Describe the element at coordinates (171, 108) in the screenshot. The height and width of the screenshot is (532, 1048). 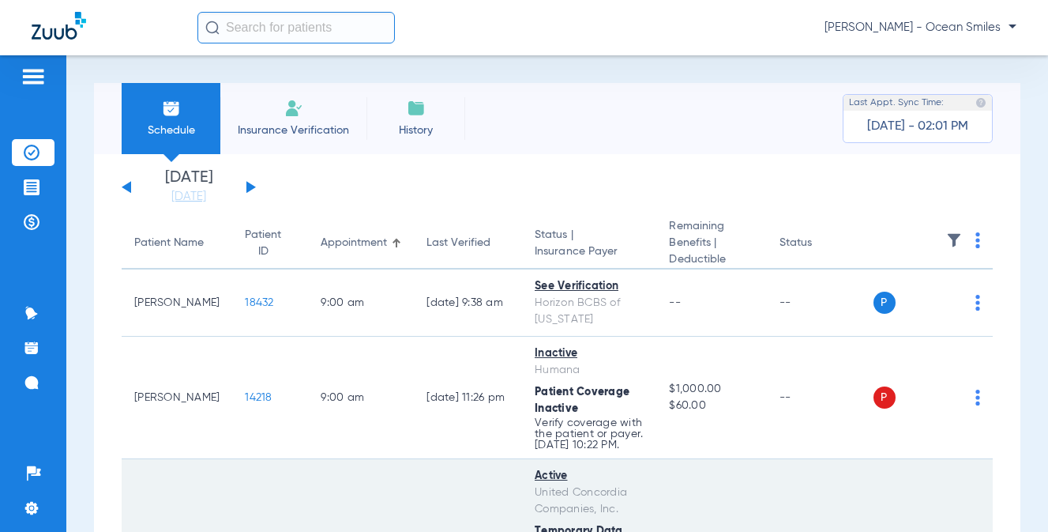
I see `img: Schedule` at that location.